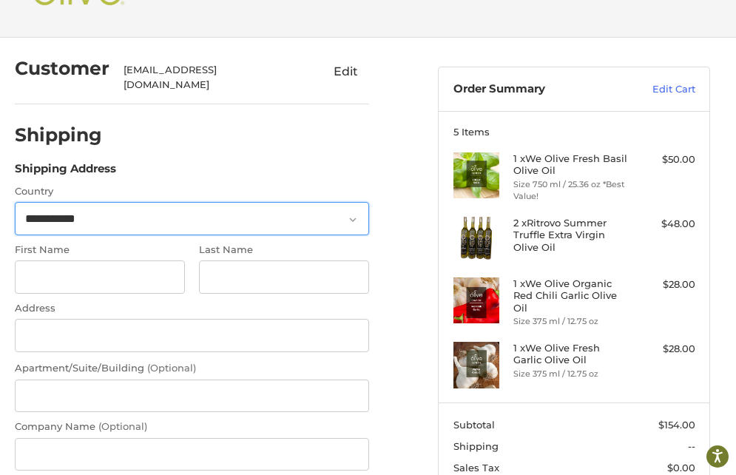  Describe the element at coordinates (657, 89) in the screenshot. I see `a: Edit Cart` at that location.